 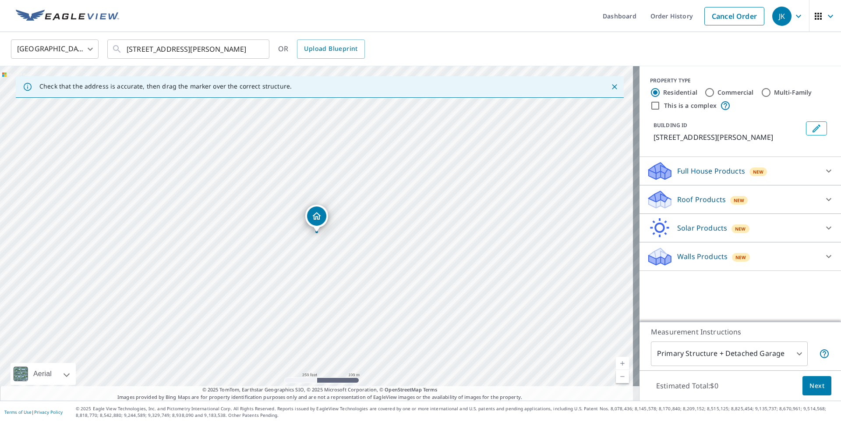 I want to click on p: Walls Products, so click(x=702, y=256).